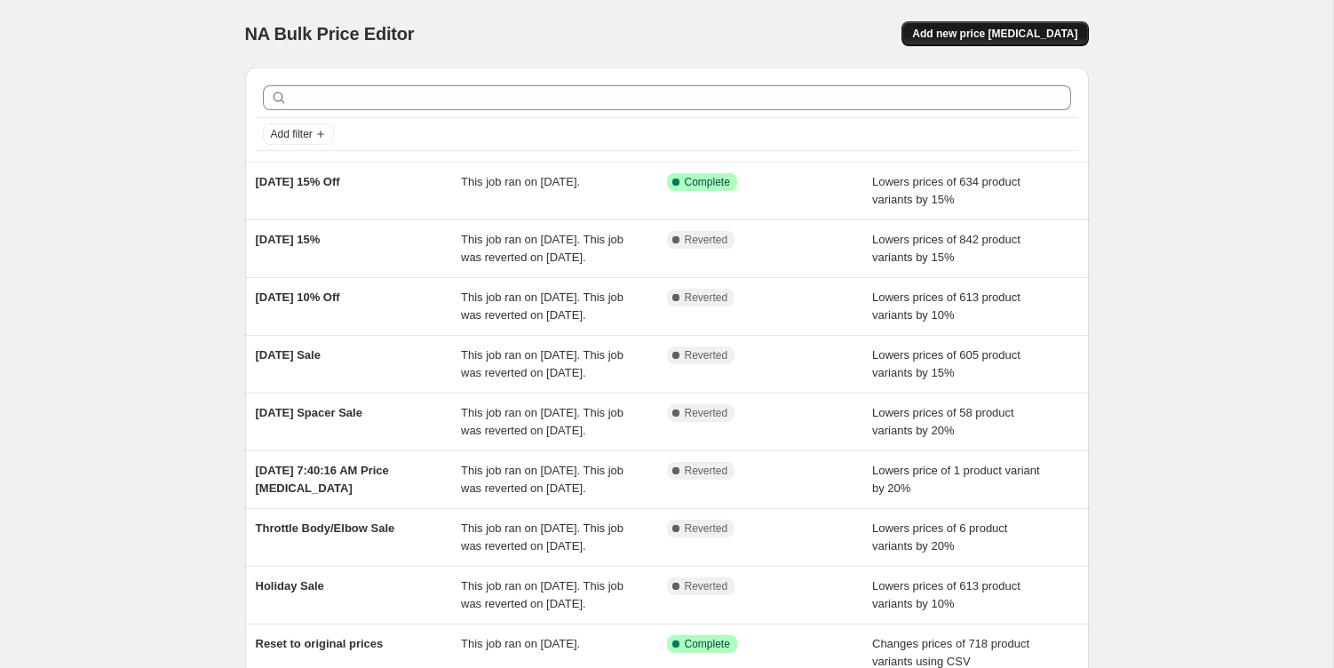  Describe the element at coordinates (298, 134) in the screenshot. I see `button: Add filter` at that location.